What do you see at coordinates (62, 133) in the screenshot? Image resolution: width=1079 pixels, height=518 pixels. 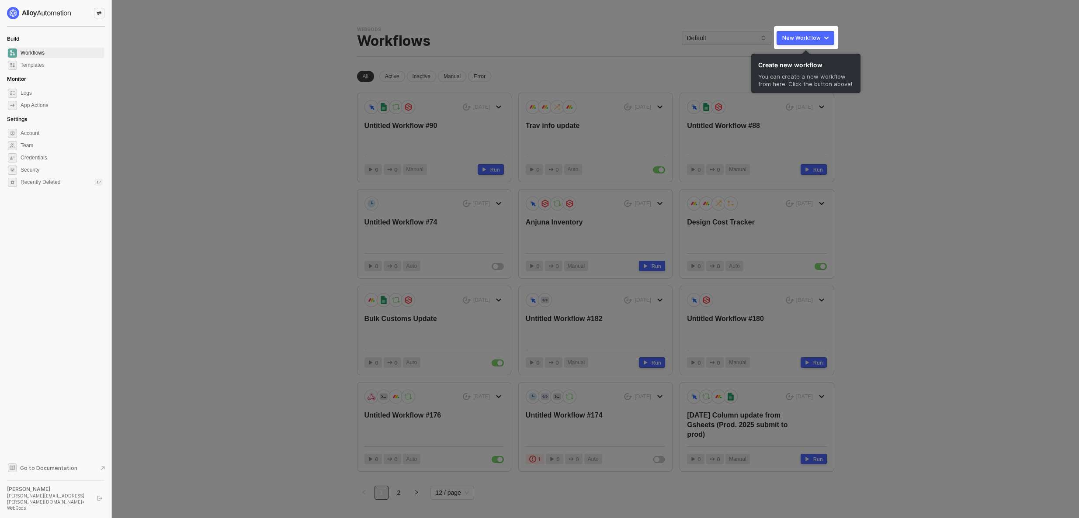 I see `span: Account` at bounding box center [62, 133].